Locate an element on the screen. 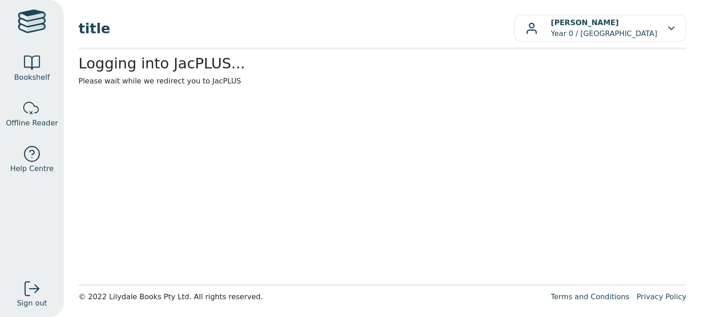 This screenshot has width=701, height=317. span: Help Centre is located at coordinates (32, 169).